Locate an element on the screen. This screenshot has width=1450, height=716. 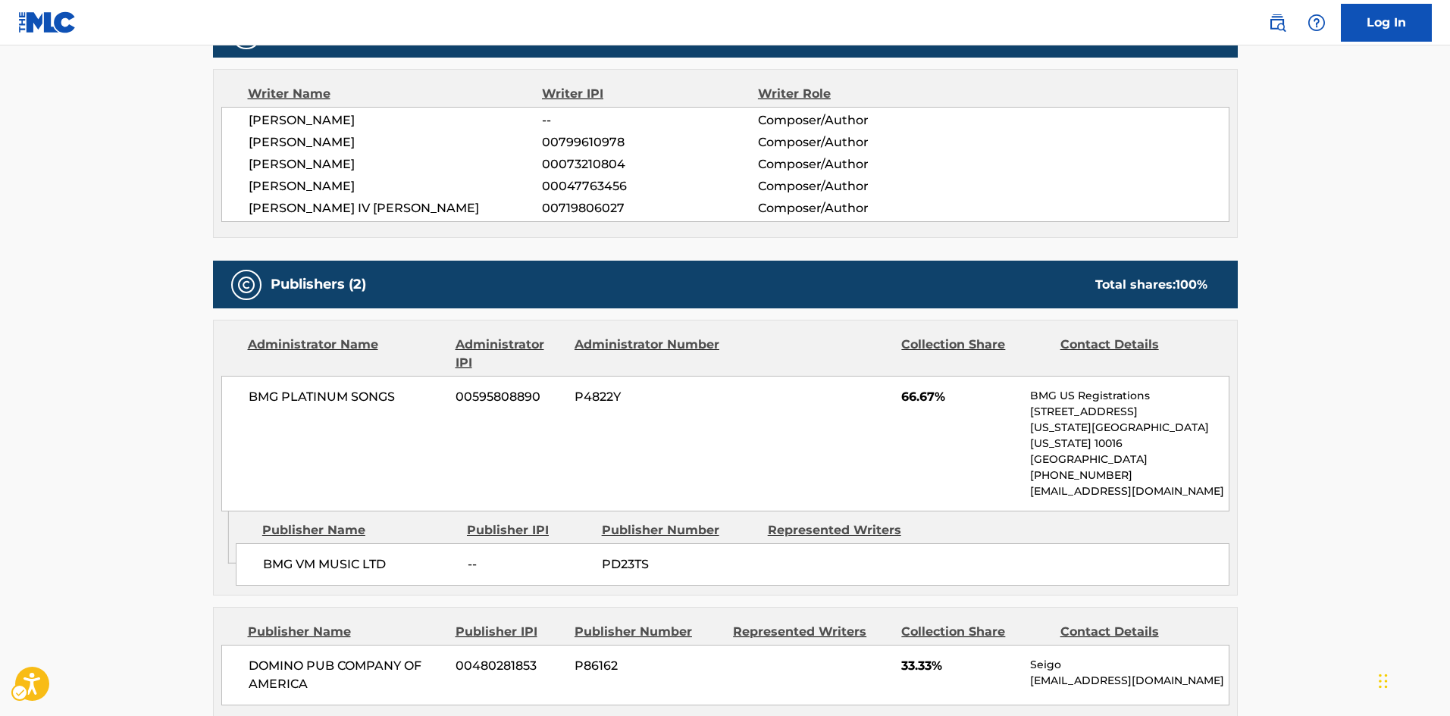
p: Seigo is located at coordinates (1129, 665).